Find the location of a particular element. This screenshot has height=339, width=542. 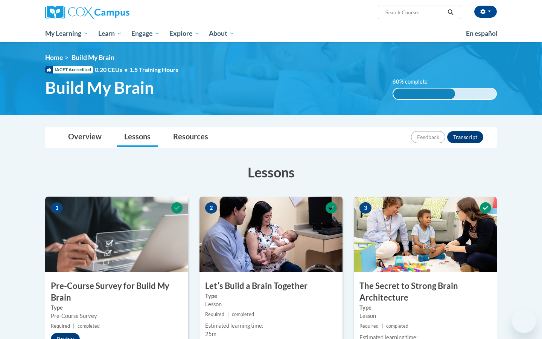

span: About is located at coordinates (222, 34).